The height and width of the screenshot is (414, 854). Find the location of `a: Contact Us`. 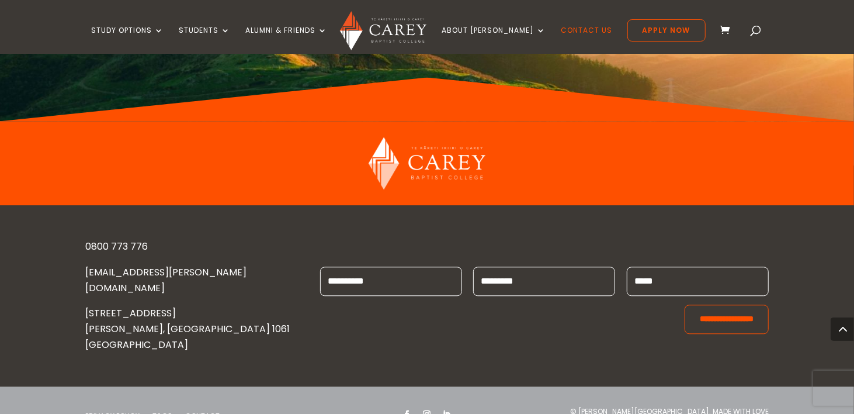

a: Contact Us is located at coordinates (587, 40).